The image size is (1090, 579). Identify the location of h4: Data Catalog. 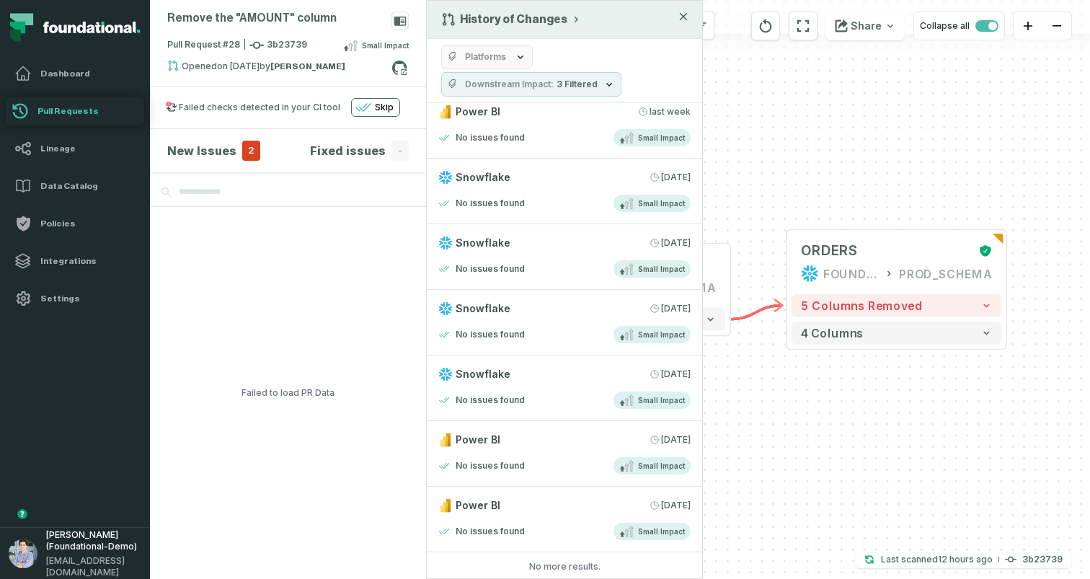
(88, 186).